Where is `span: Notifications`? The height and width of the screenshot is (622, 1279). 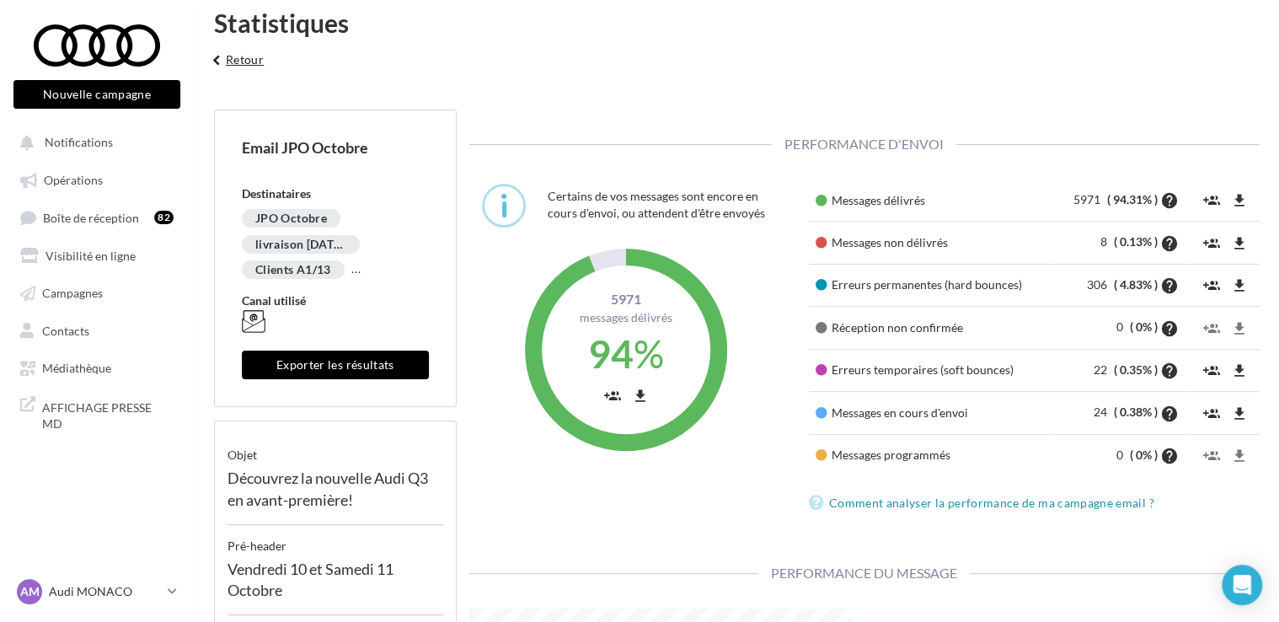 span: Notifications is located at coordinates (78, 141).